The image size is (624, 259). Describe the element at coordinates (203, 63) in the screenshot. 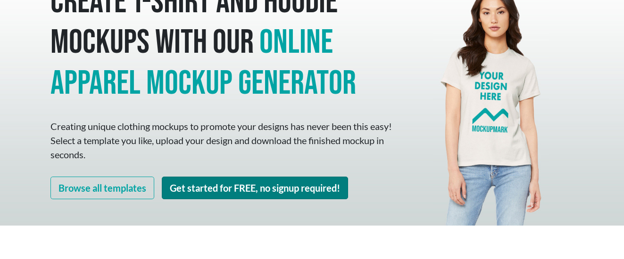

I see `span: online apparel mockup generator` at that location.